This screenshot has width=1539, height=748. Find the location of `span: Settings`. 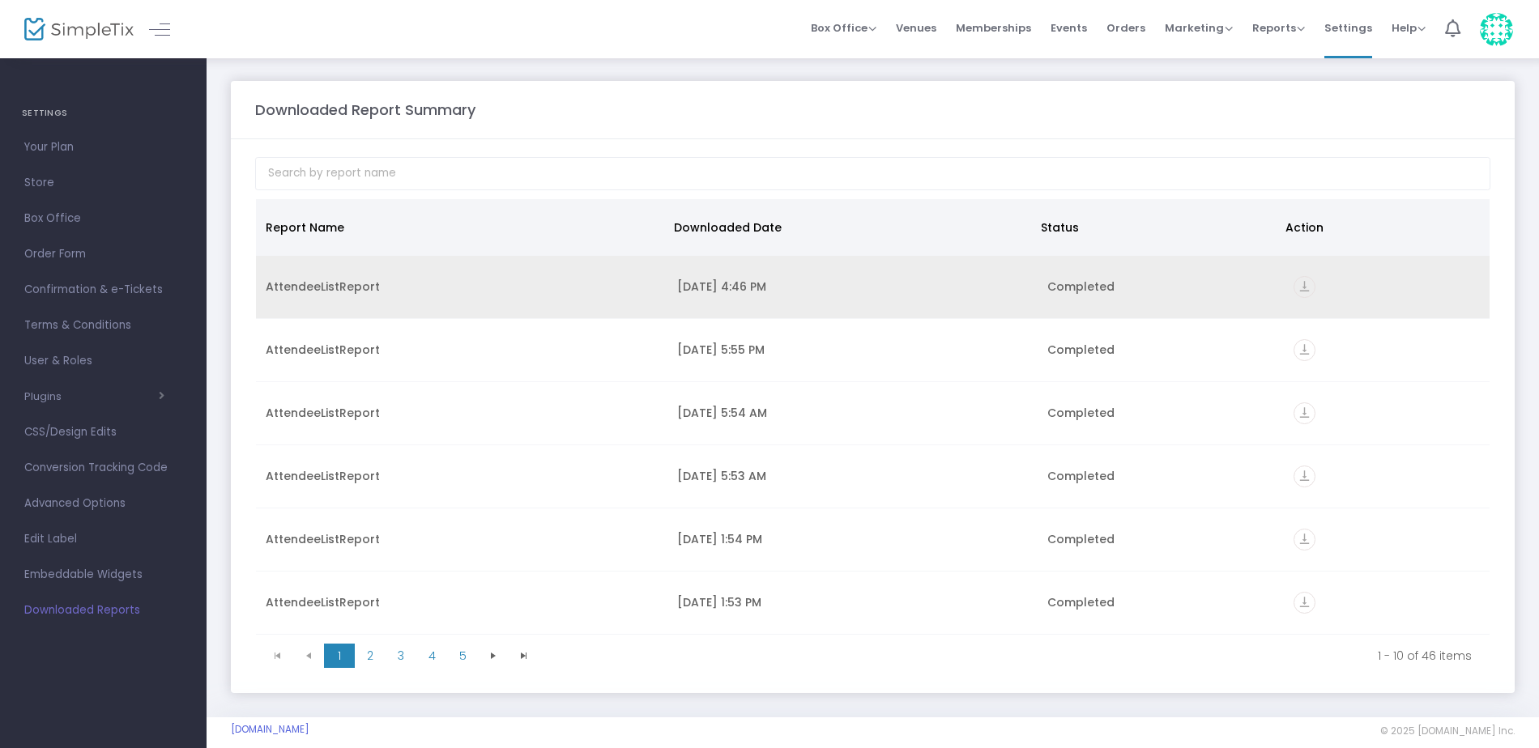

span: Settings is located at coordinates (1348, 28).